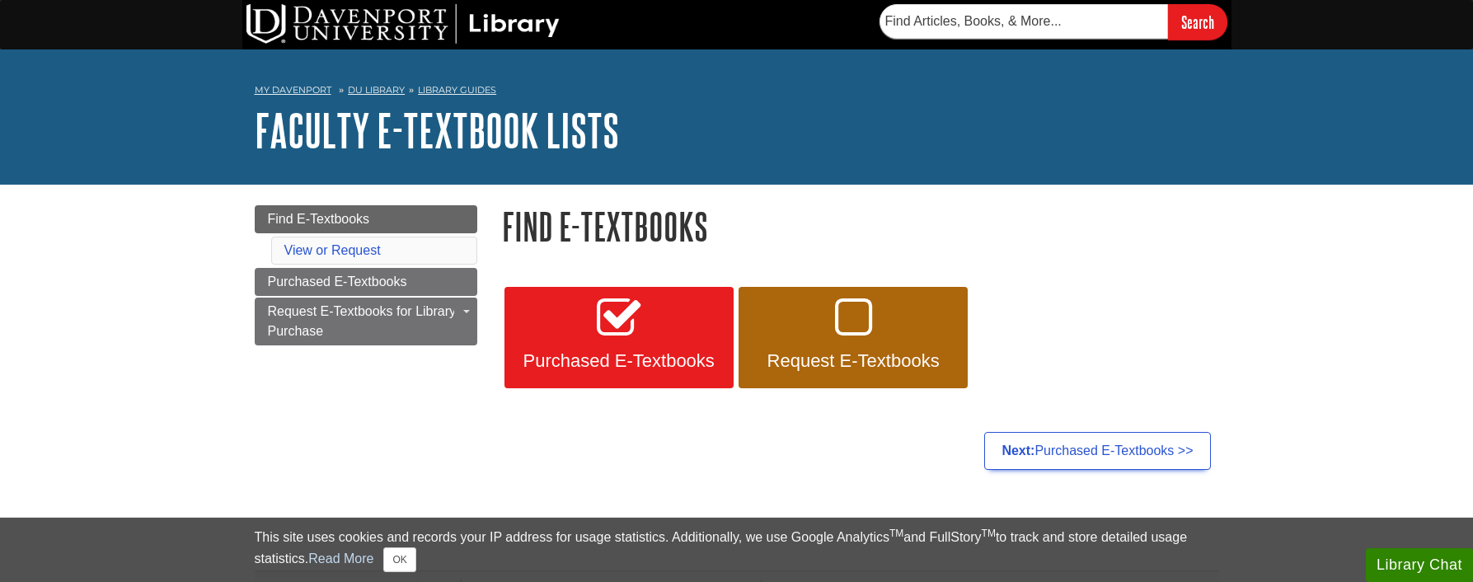 The height and width of the screenshot is (582, 1473). I want to click on a: My Davenport, so click(293, 90).